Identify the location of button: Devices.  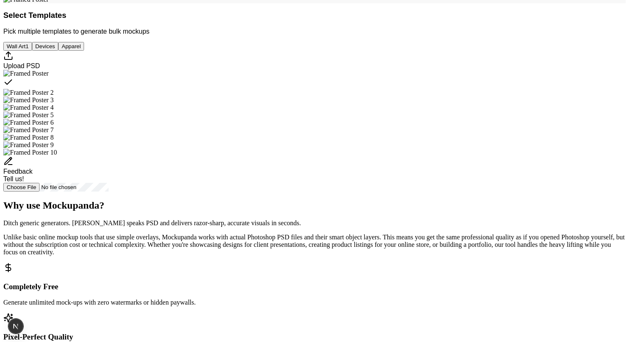
(45, 46).